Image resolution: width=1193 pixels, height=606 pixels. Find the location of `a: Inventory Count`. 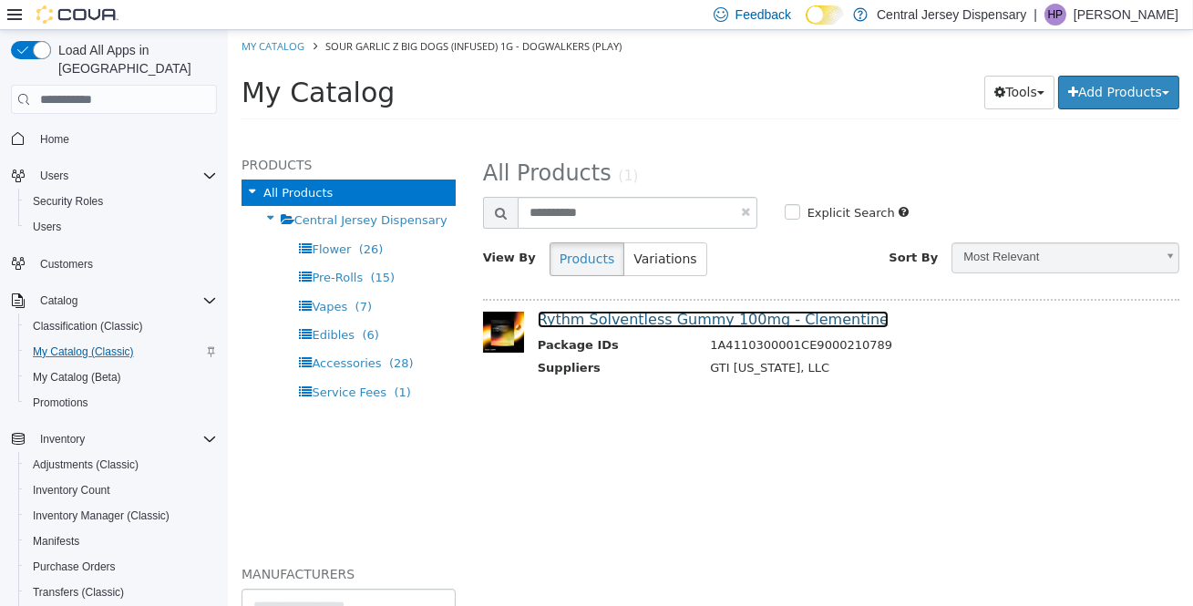

a: Inventory Count is located at coordinates (71, 490).